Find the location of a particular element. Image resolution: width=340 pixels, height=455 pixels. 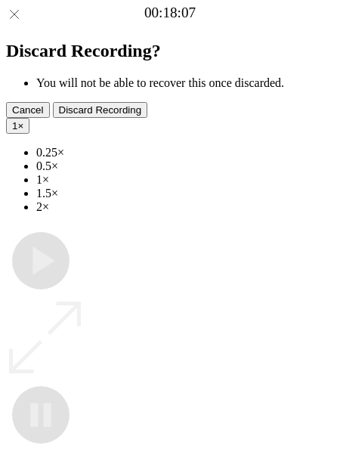

a: 00:18:07 is located at coordinates (170, 13).